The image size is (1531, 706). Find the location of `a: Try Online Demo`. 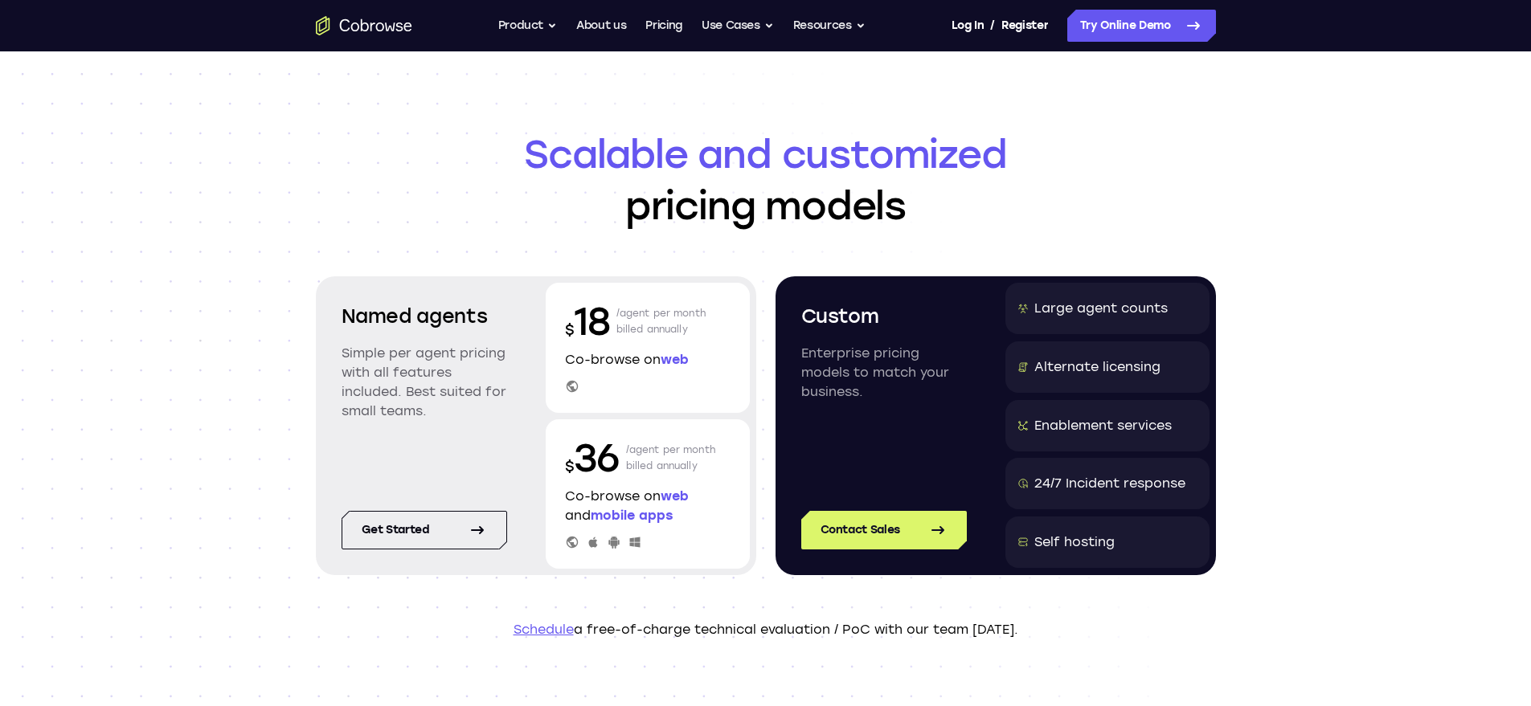

a: Try Online Demo is located at coordinates (1141, 26).